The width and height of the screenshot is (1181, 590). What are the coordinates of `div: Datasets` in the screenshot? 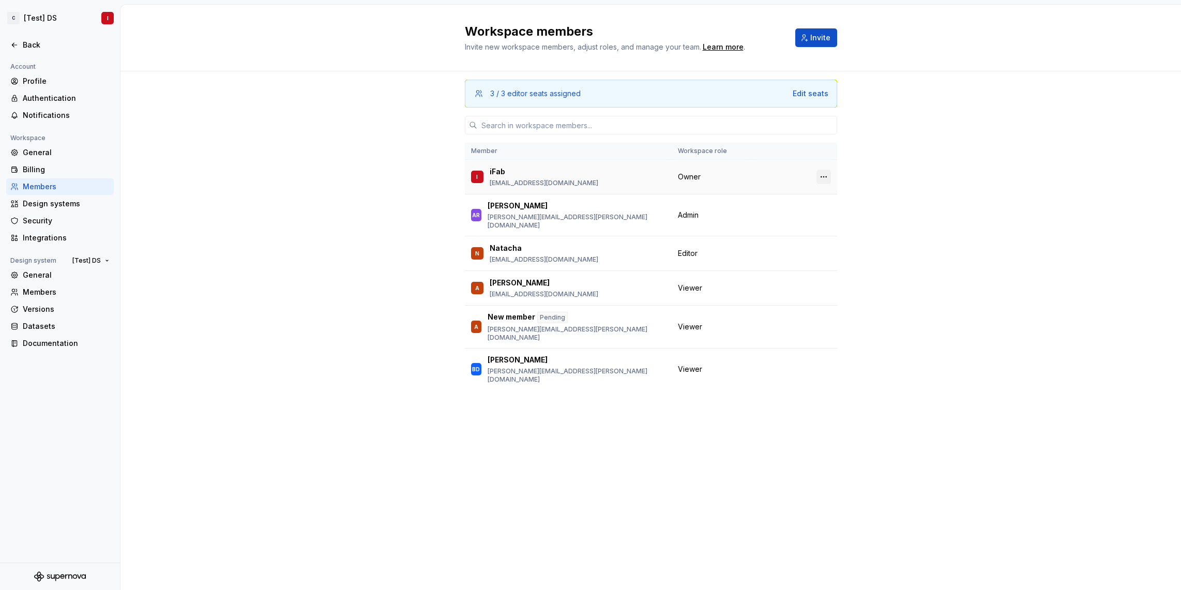 It's located at (66, 326).